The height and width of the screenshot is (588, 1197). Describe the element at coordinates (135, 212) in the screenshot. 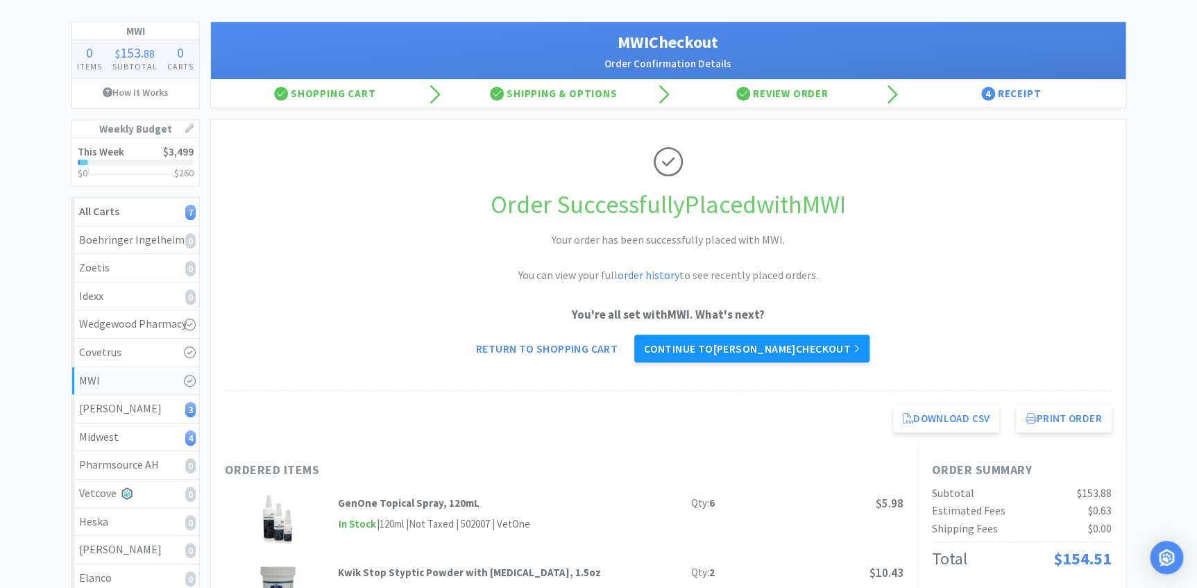

I see `a: All Carts7` at that location.